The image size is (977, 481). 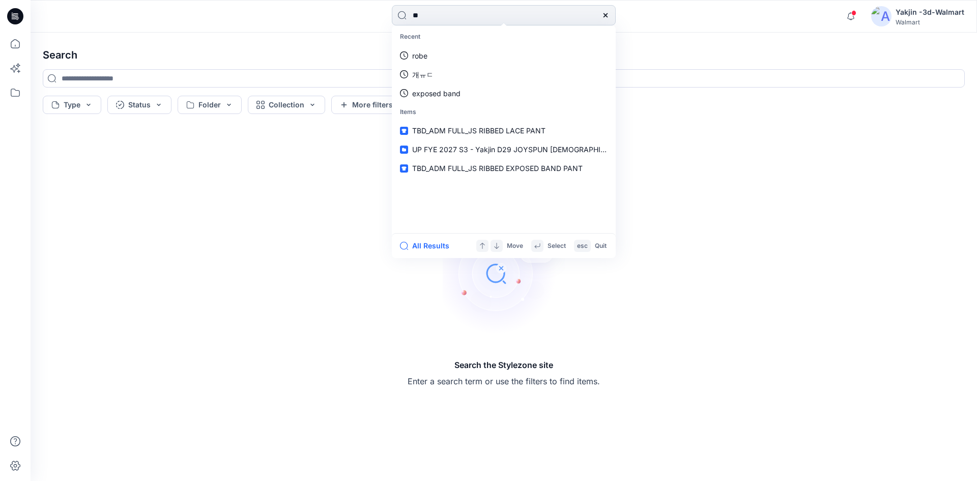 I want to click on p: Items, so click(x=504, y=112).